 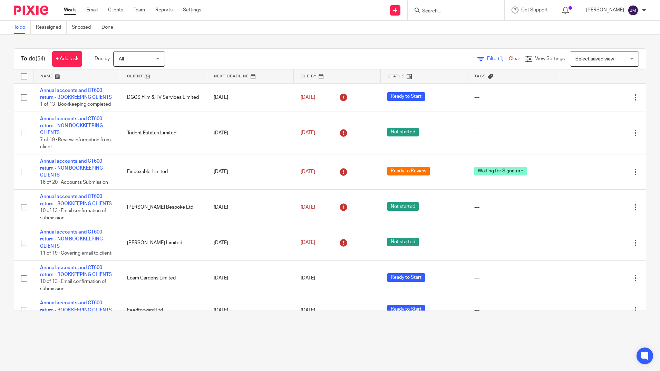 What do you see at coordinates (164, 172) in the screenshot?
I see `td: Findexable Limited` at bounding box center [164, 172].